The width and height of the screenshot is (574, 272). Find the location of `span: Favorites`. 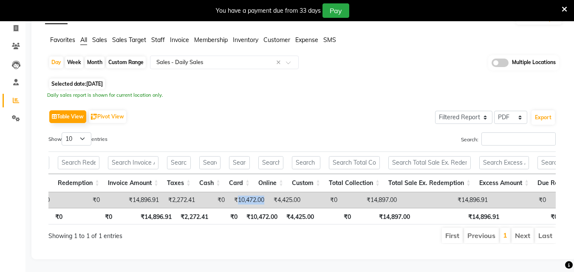

span: Favorites is located at coordinates (62, 40).